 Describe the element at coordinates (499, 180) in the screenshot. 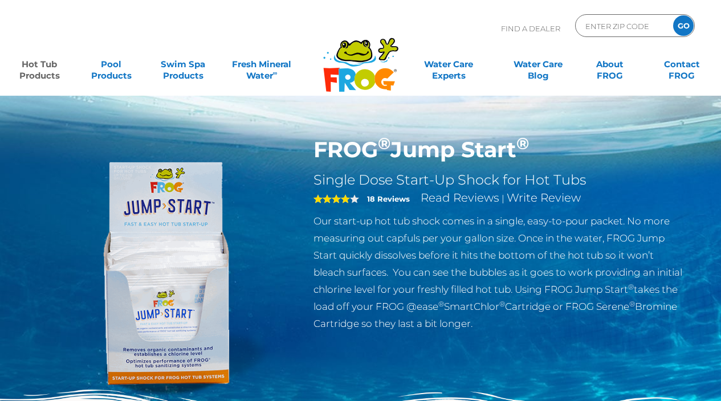

I see `h2: Single Dose Start-Up Shock for Hot Tubs` at that location.